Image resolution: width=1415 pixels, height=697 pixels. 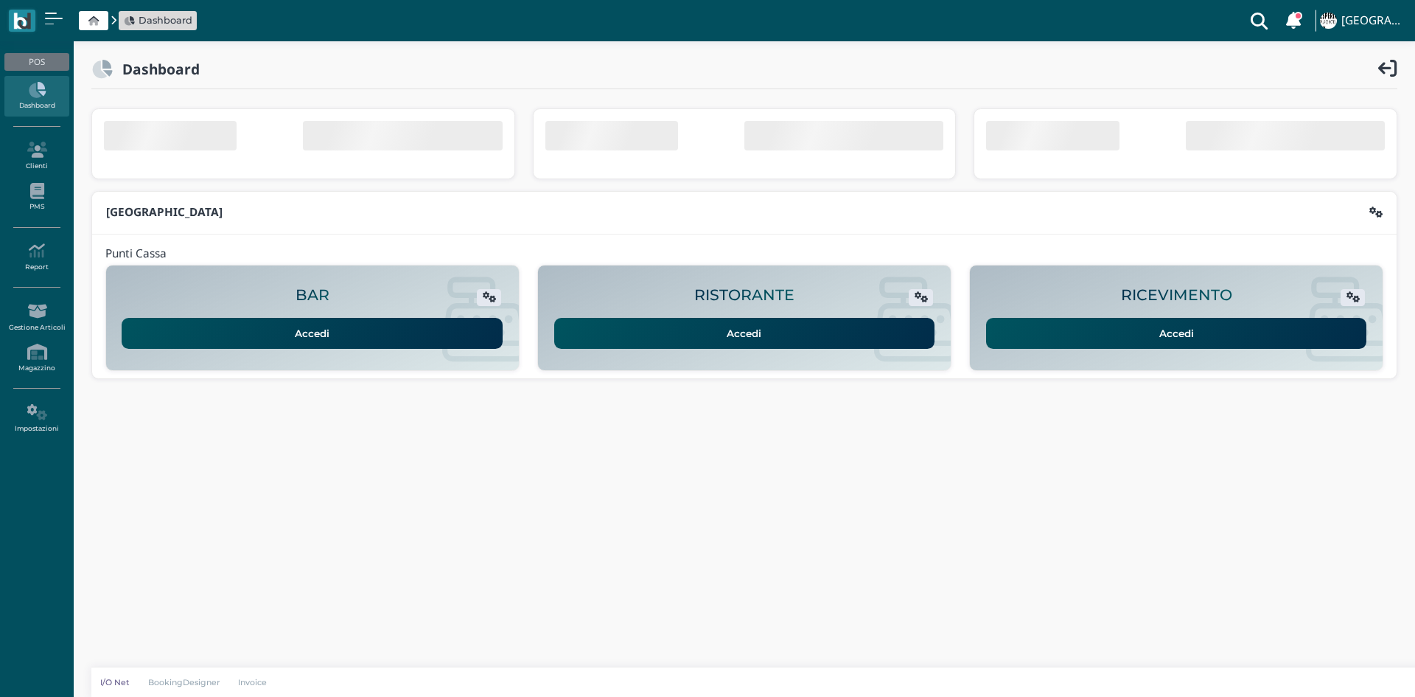 I want to click on img: logo, so click(x=21, y=21).